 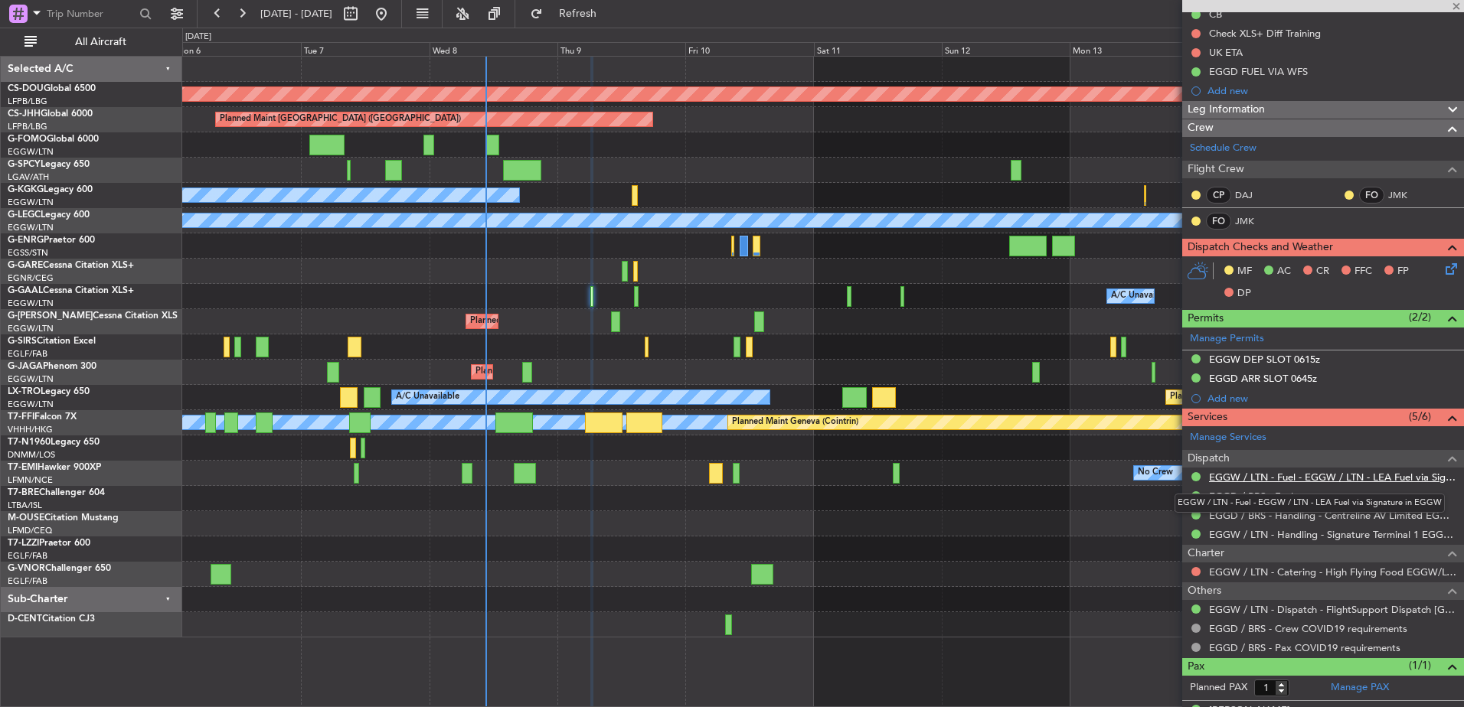 I want to click on div: EGGW / LTN - Fuel - EGGW / LTN - LEA Fuel via Signature in EGGW, so click(x=1309, y=503).